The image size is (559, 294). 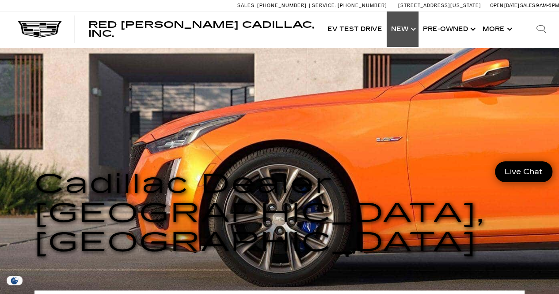 What do you see at coordinates (496, 29) in the screenshot?
I see `button: More` at bounding box center [496, 29].